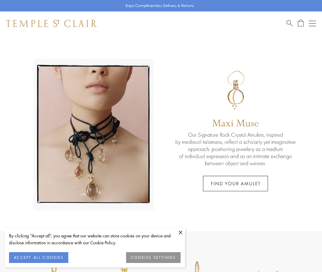 Image resolution: width=322 pixels, height=272 pixels. I want to click on a: Open Shopping Bag, so click(301, 23).